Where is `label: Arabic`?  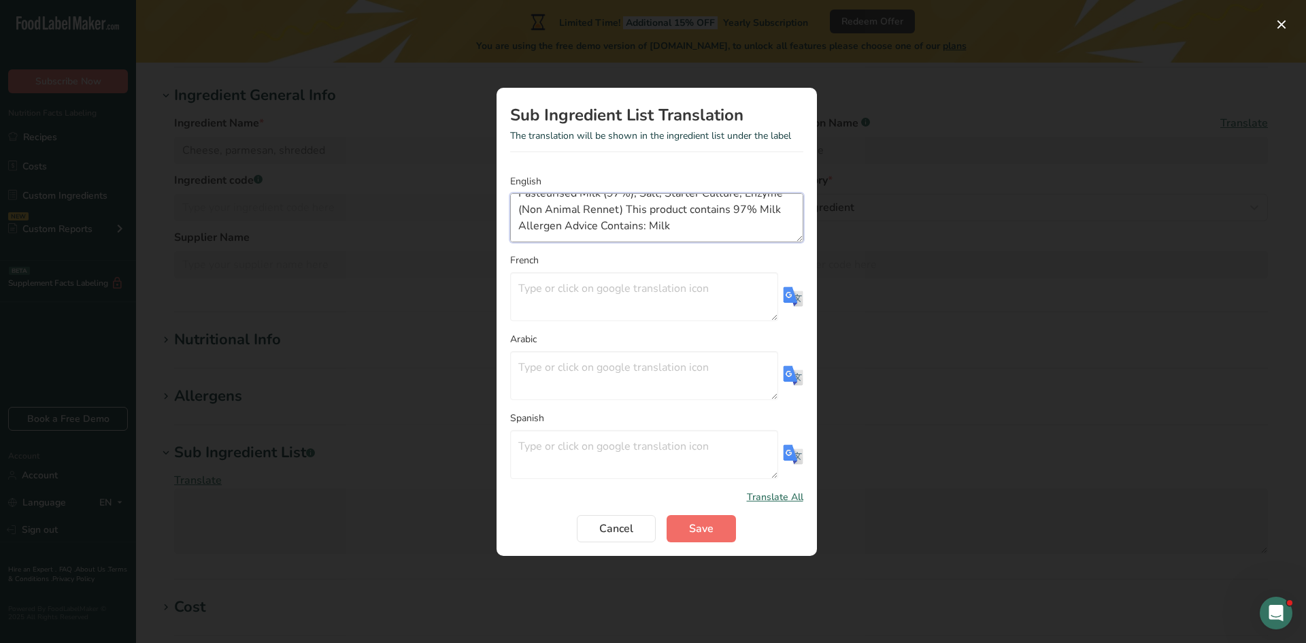 label: Arabic is located at coordinates (656, 339).